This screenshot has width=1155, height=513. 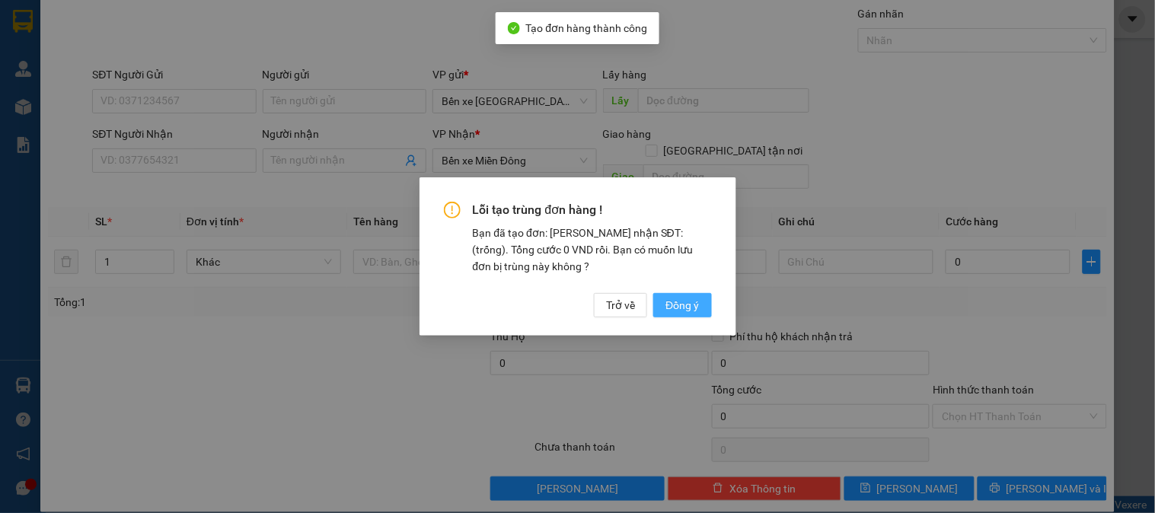 What do you see at coordinates (621, 305) in the screenshot?
I see `button: Trở về` at bounding box center [621, 305].